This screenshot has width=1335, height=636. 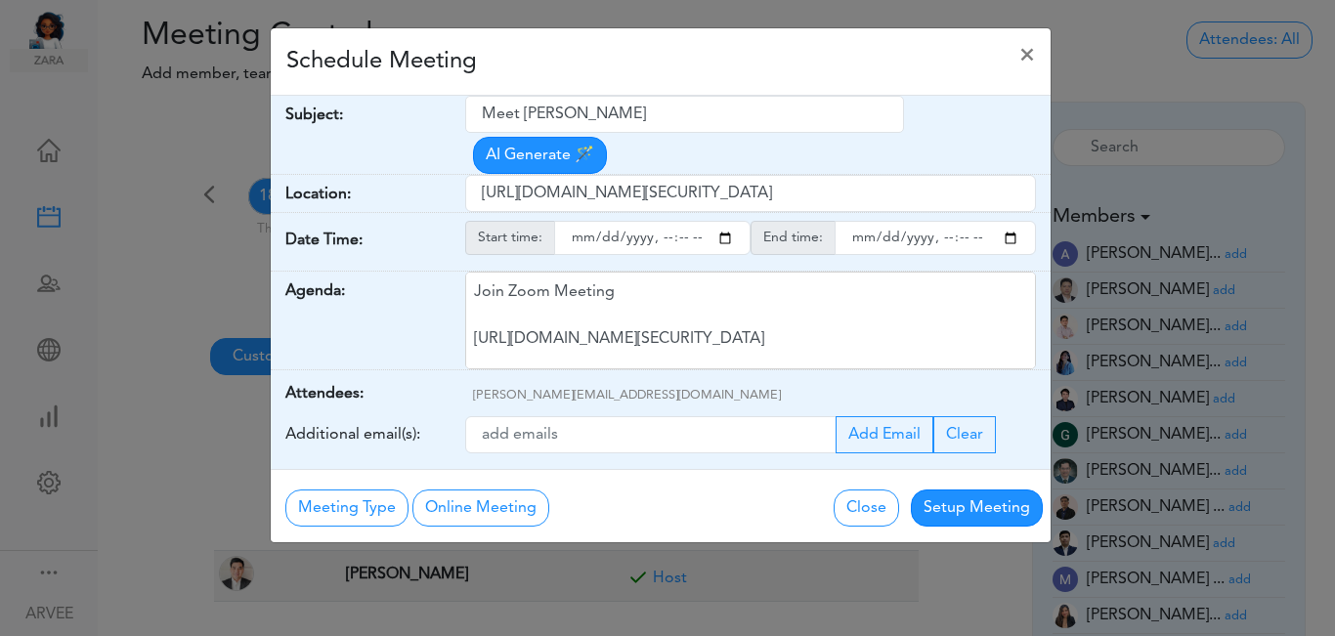 What do you see at coordinates (793, 238) in the screenshot?
I see `span: End time:` at bounding box center [793, 238].